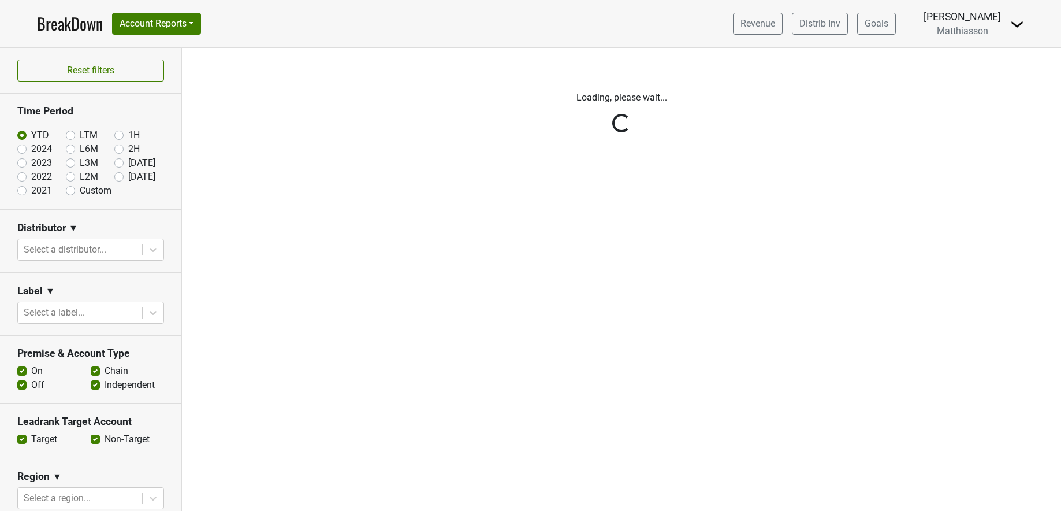  I want to click on a: Goals, so click(876, 24).